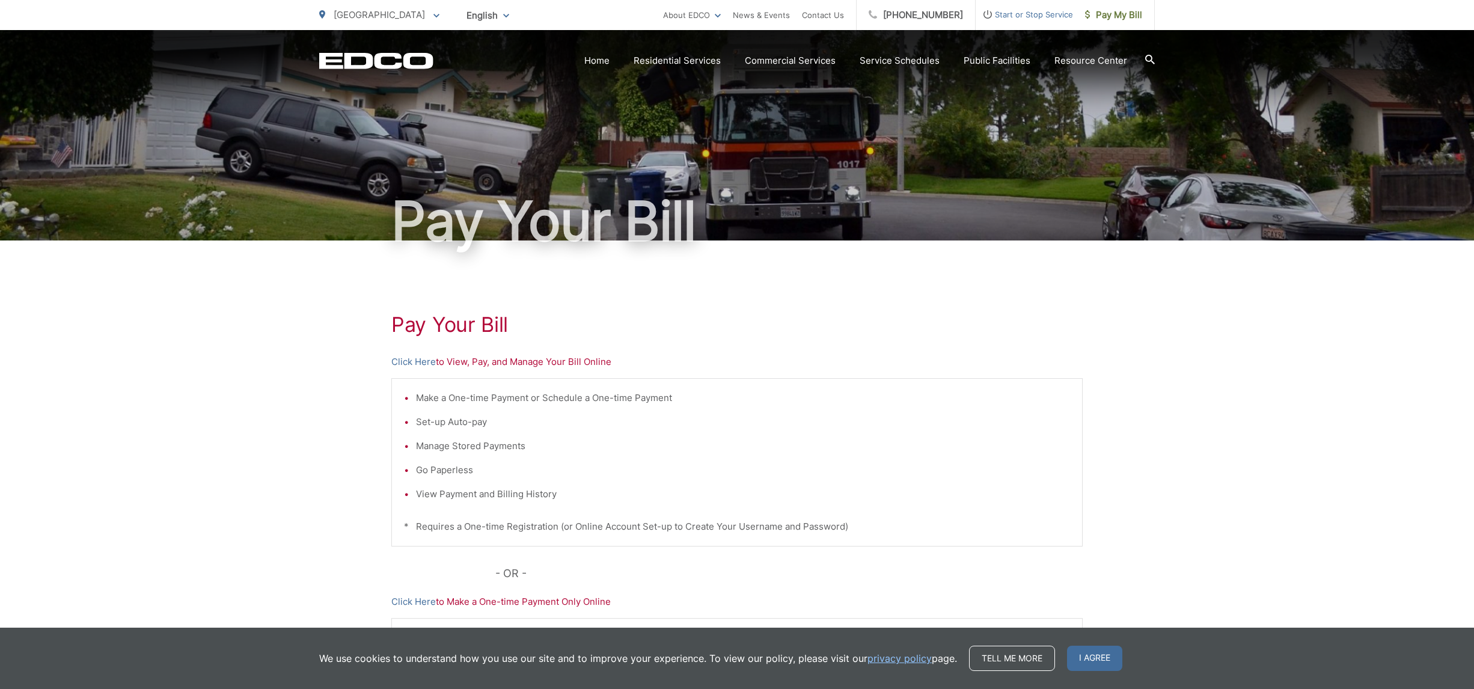  I want to click on p: - OR -, so click(790, 574).